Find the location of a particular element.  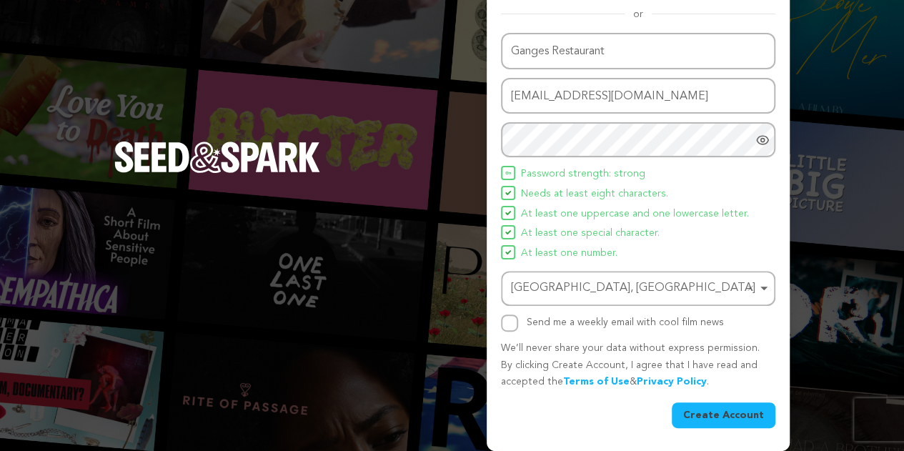

span: At least one number. is located at coordinates (569, 254).